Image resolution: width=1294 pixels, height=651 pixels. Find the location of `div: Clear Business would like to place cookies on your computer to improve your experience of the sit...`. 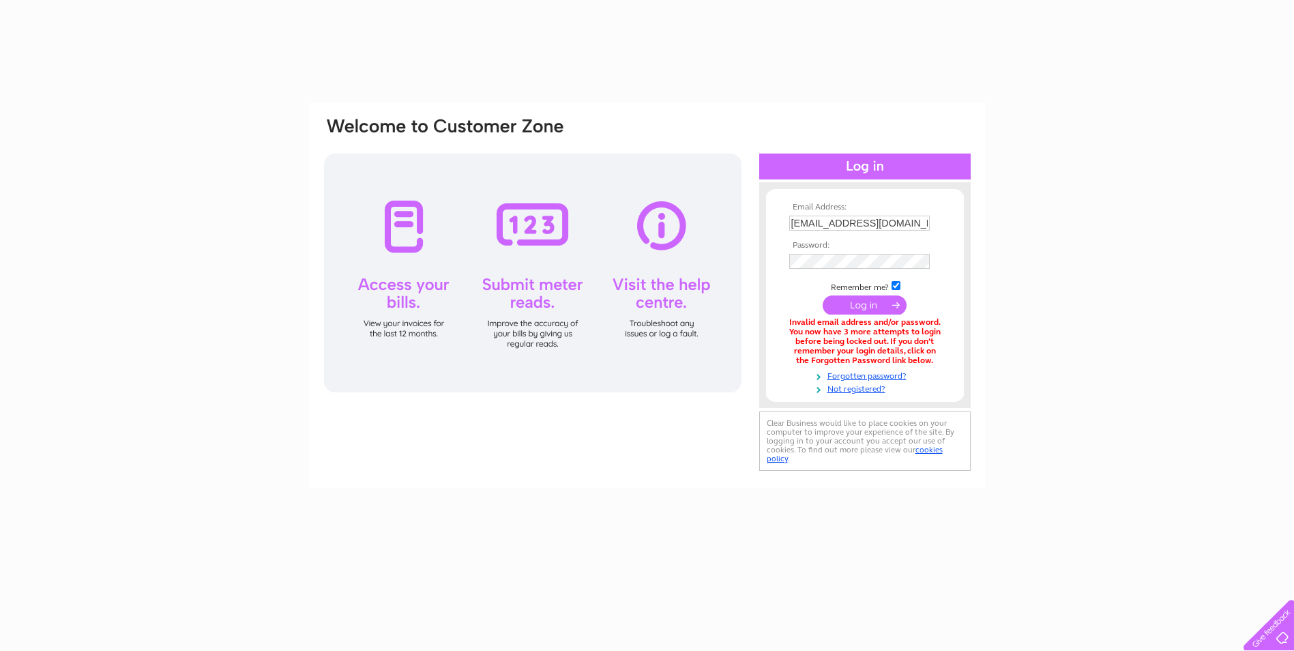

div: Clear Business would like to place cookies on your computer to improve your experience of the sit... is located at coordinates (865, 441).